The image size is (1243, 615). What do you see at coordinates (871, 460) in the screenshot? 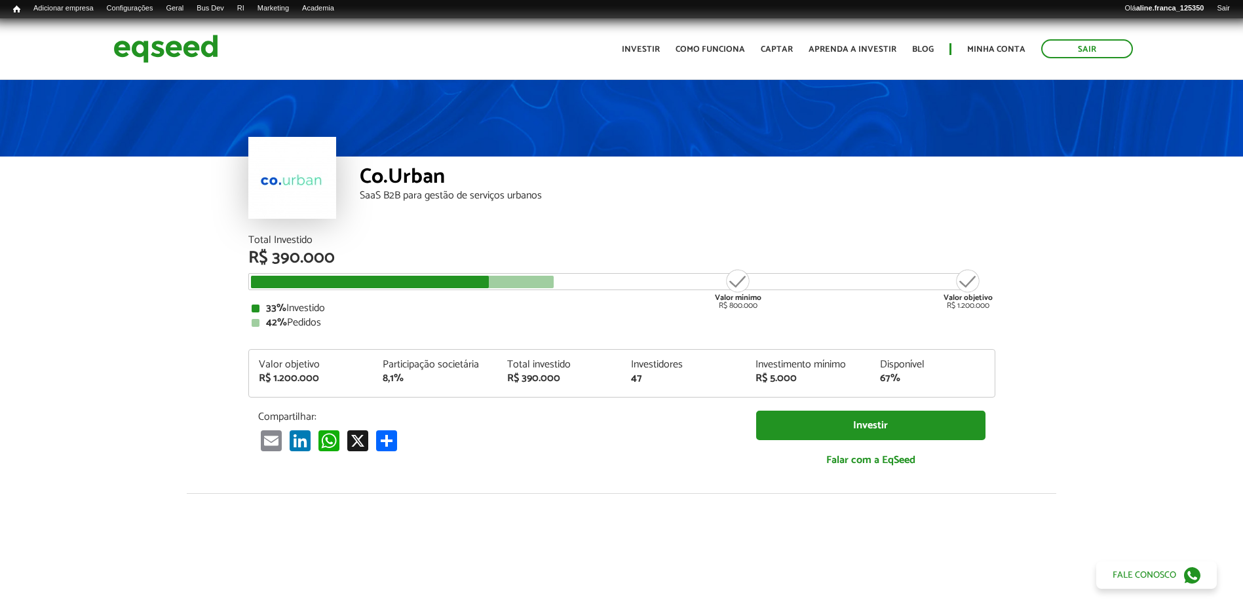
I see `a: Falar com a EqSeed` at bounding box center [871, 460].